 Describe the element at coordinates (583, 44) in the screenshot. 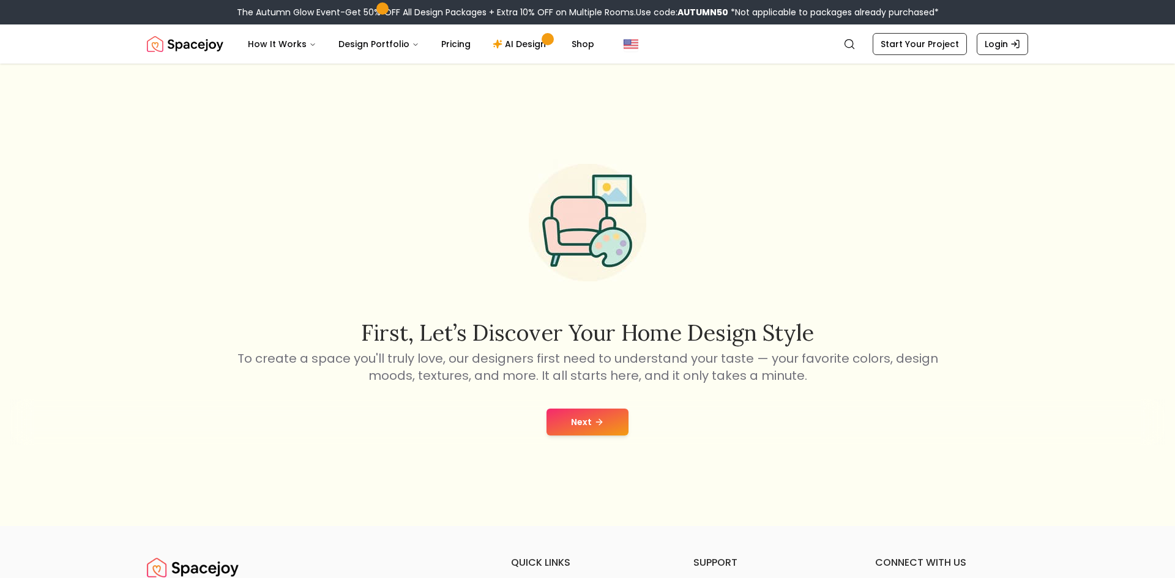

I see `a: Shop` at that location.